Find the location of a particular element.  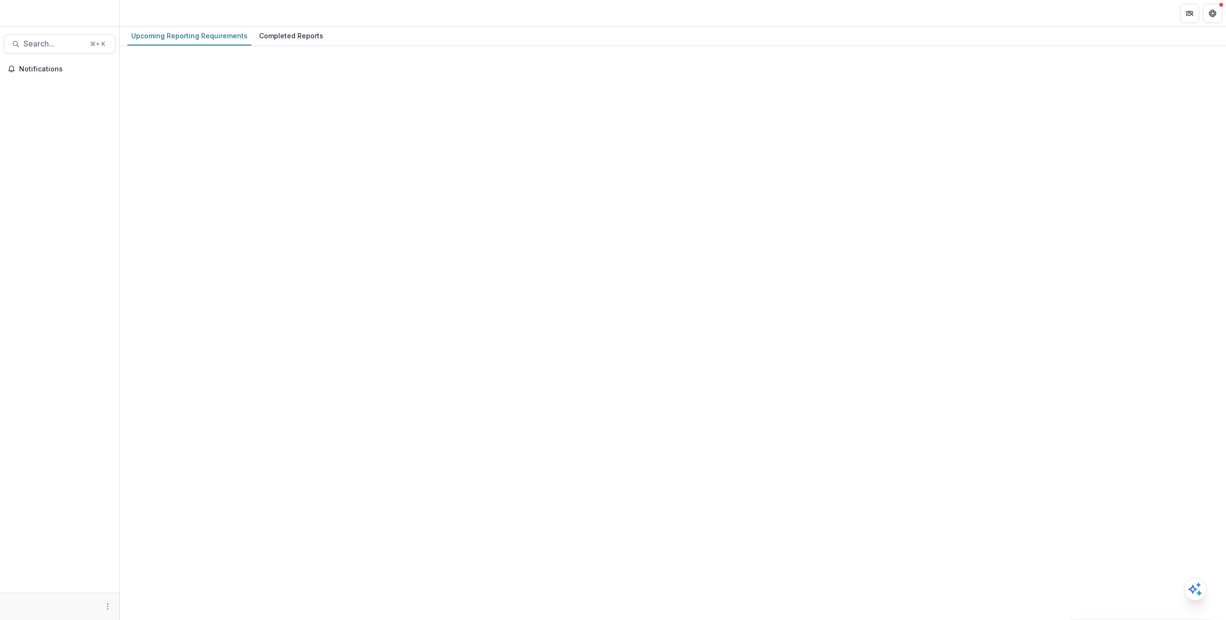

button: More is located at coordinates (108, 606).